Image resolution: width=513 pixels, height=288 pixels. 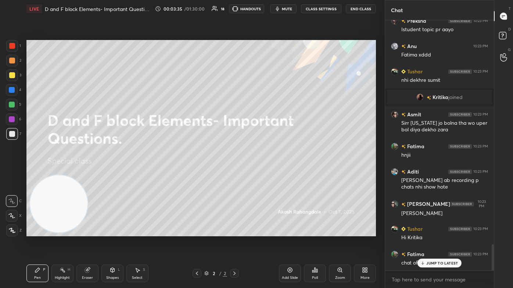 What do you see at coordinates (361, 9) in the screenshot?
I see `button: End Class` at bounding box center [361, 9].